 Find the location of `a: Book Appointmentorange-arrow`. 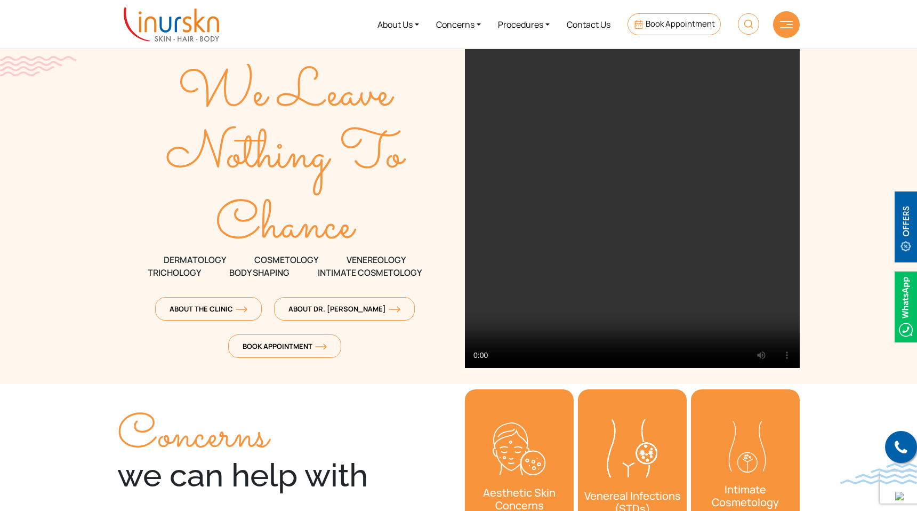

a: Book Appointmentorange-arrow is located at coordinates (285, 346).